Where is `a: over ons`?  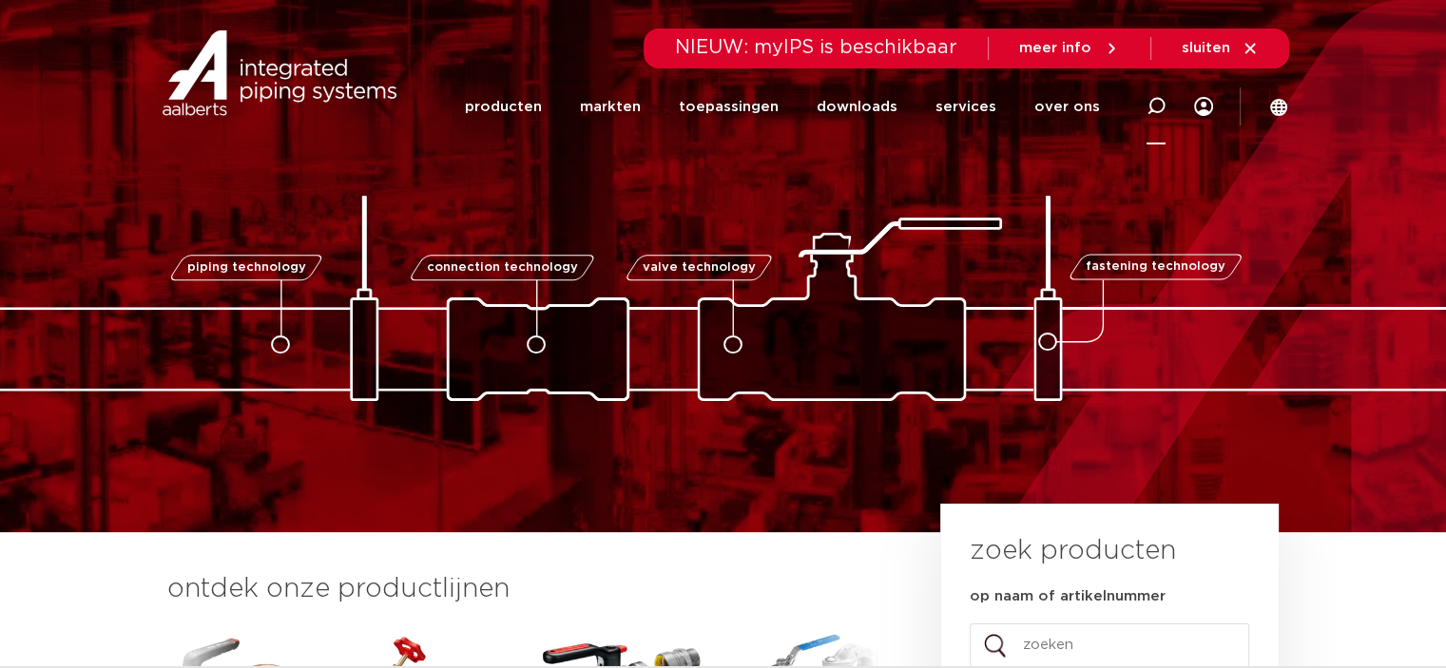
a: over ons is located at coordinates (1066, 106).